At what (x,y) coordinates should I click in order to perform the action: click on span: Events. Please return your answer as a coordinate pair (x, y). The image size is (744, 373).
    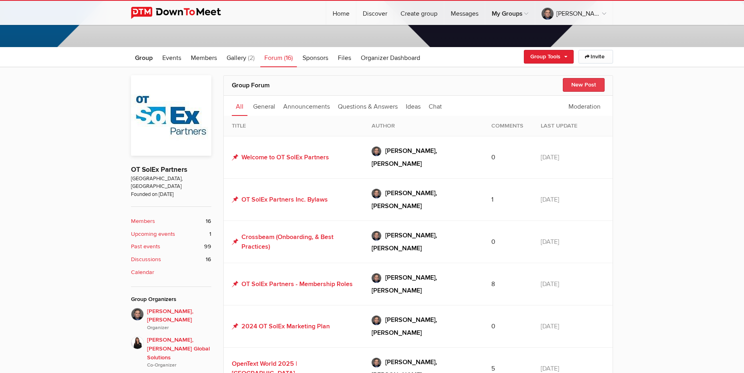
    Looking at the image, I should click on (172, 58).